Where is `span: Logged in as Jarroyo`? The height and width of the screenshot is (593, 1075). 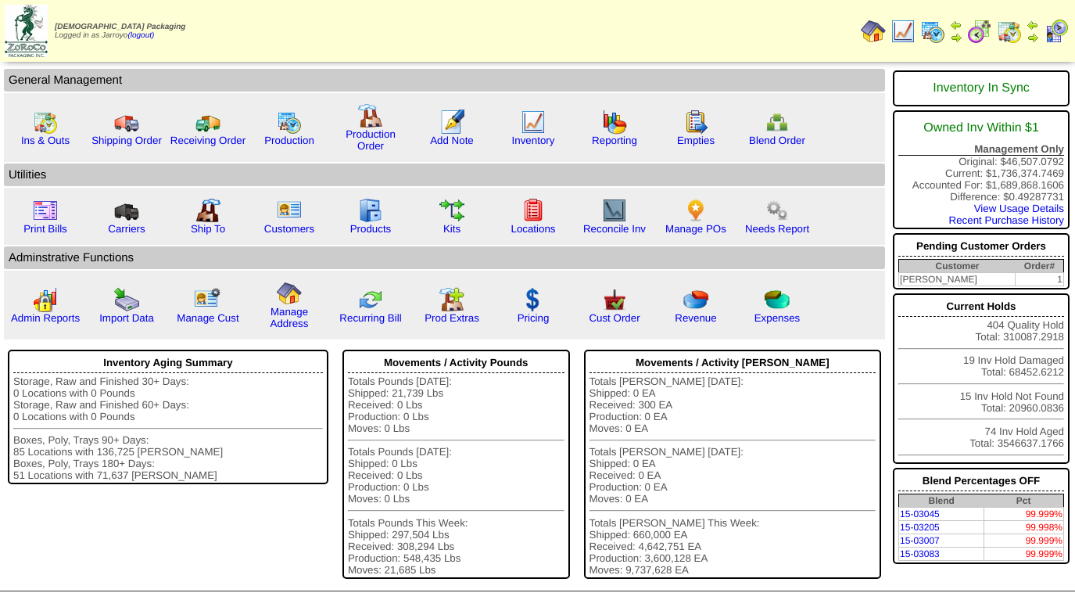
span: Logged in as Jarroyo is located at coordinates (120, 31).